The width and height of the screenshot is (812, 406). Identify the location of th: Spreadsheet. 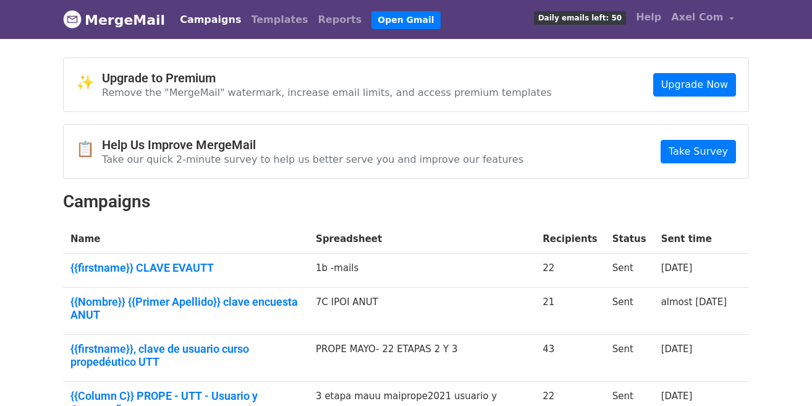
(422, 239).